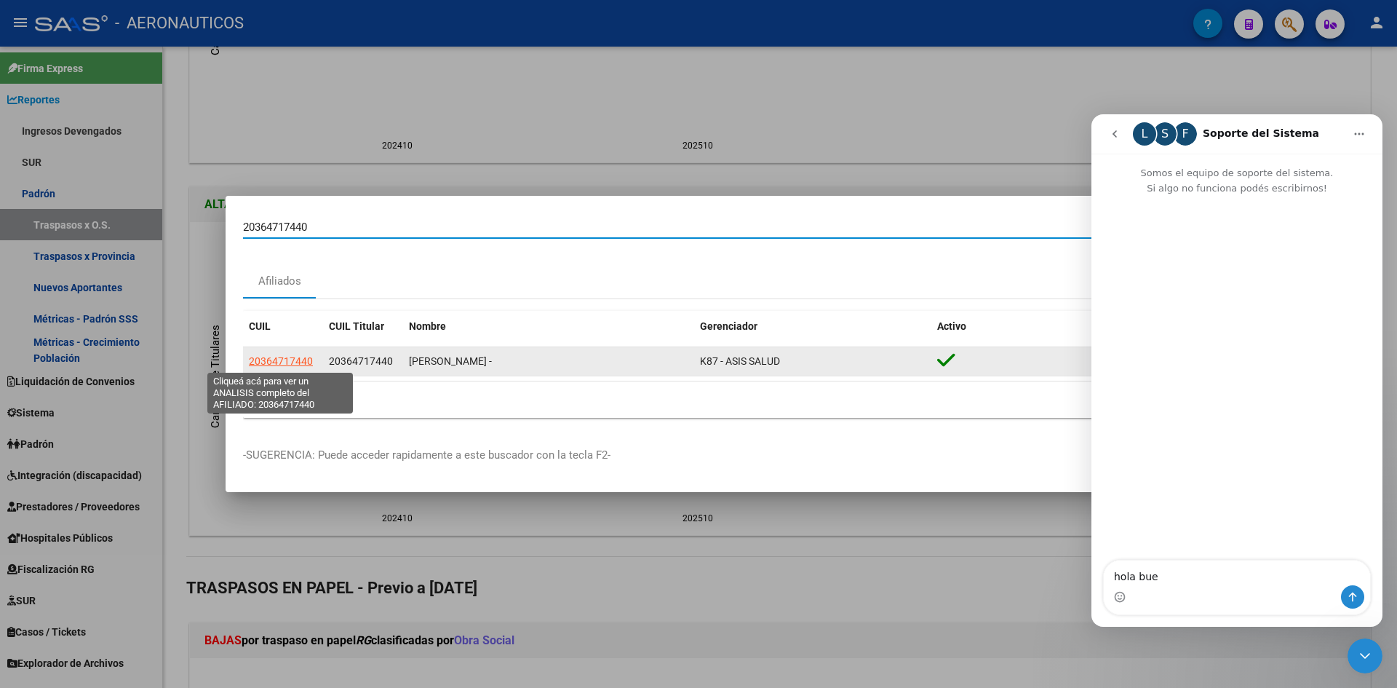  What do you see at coordinates (427, 326) in the screenshot?
I see `span: Nombre` at bounding box center [427, 326].